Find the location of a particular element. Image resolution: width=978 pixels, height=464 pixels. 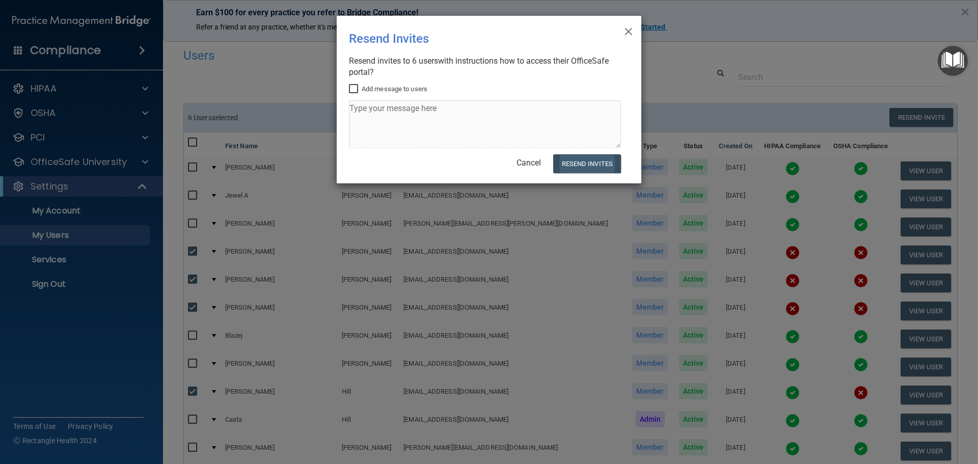

button: Resend Invites is located at coordinates (587, 164).